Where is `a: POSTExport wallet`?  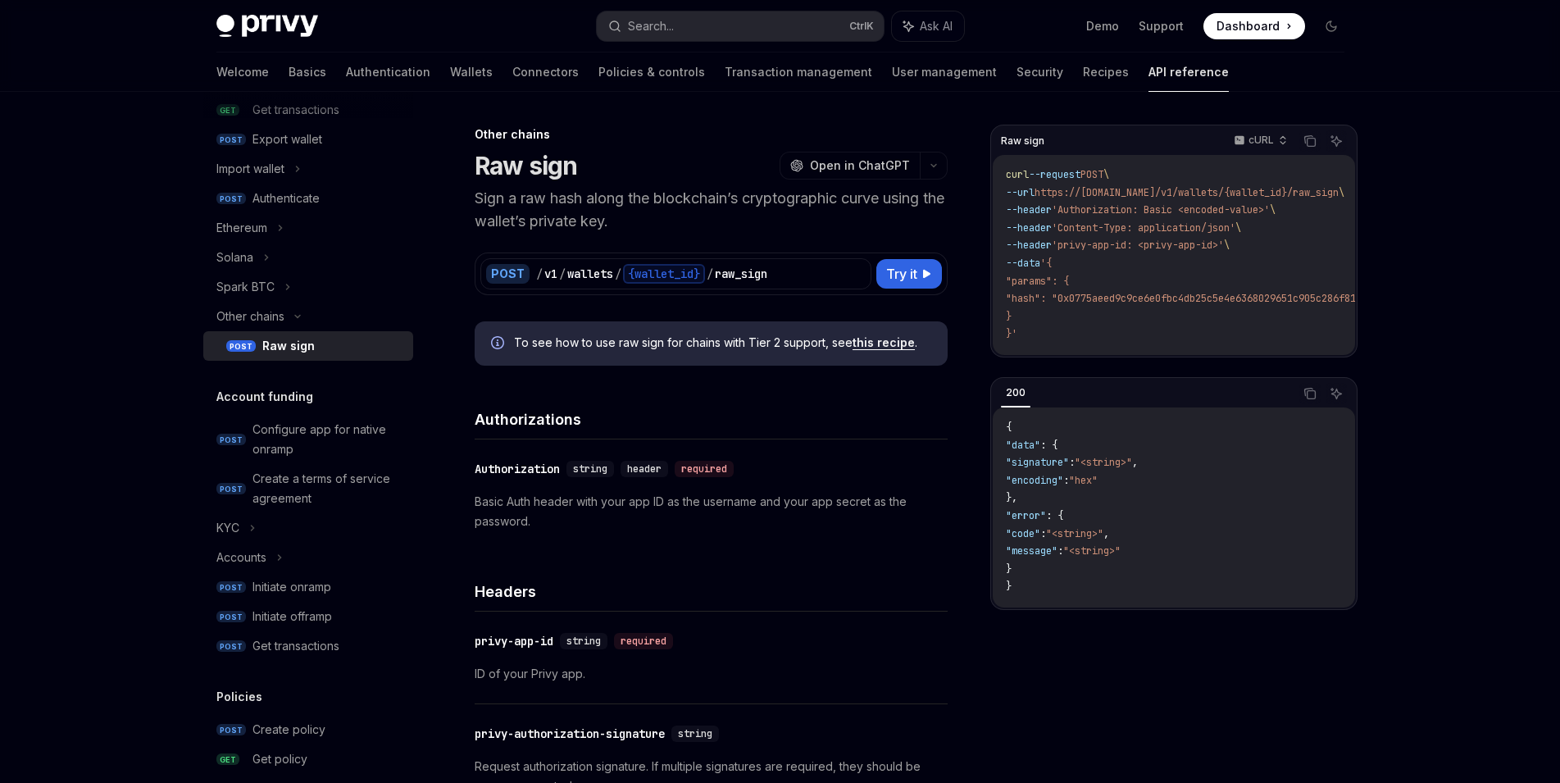 a: POSTExport wallet is located at coordinates (308, 139).